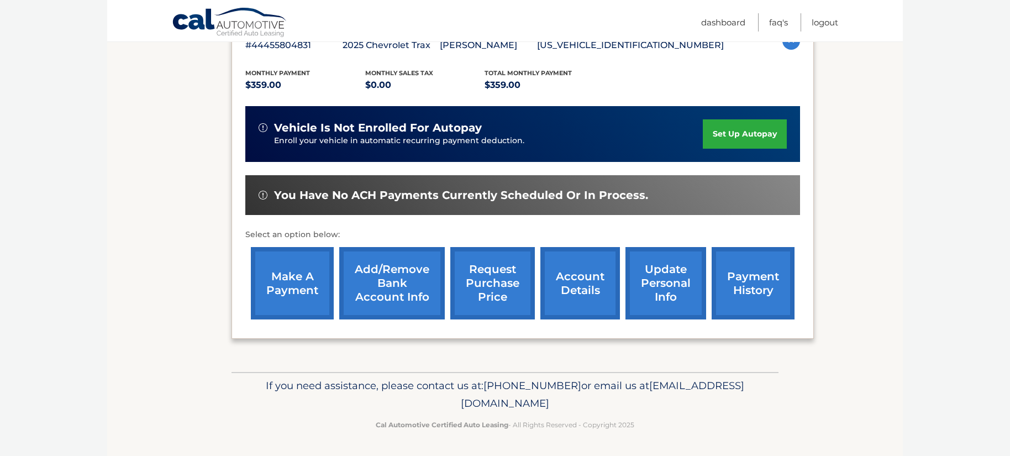  What do you see at coordinates (425, 85) in the screenshot?
I see `p: $0.00` at bounding box center [425, 85].